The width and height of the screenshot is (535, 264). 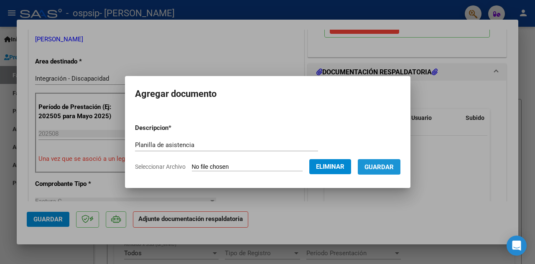 I want to click on p: Descripcion, so click(x=175, y=128).